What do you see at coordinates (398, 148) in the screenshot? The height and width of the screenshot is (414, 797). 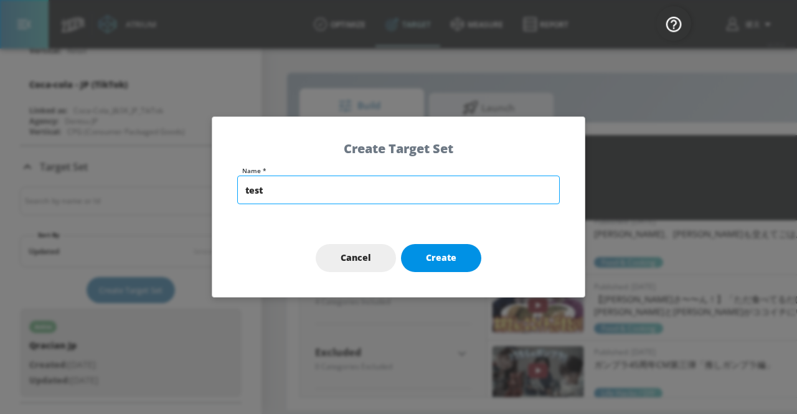 I see `h5: Create Target Set` at bounding box center [398, 148].